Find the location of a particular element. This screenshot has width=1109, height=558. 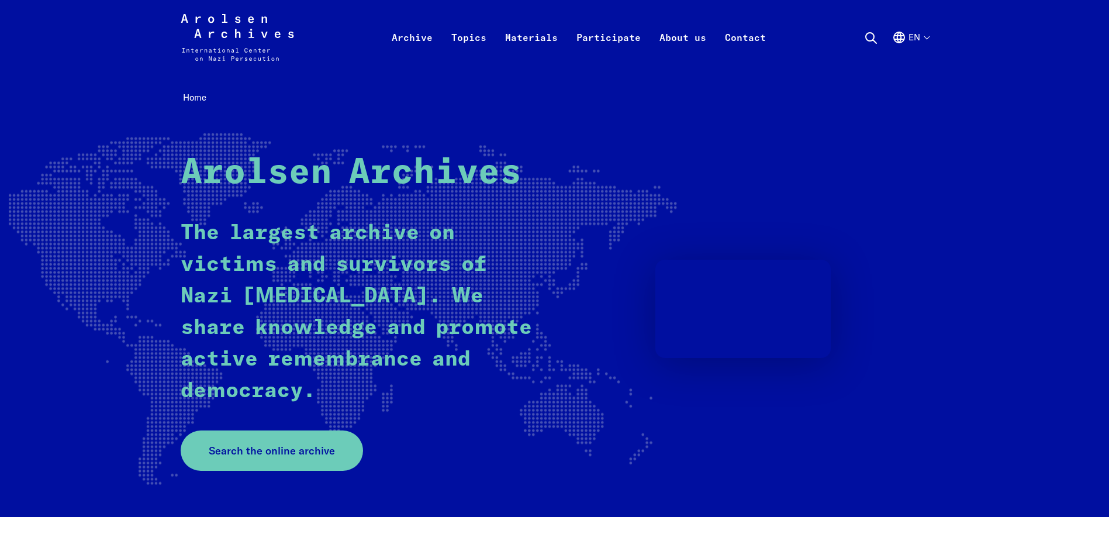

button: English, language selection is located at coordinates (910, 51).